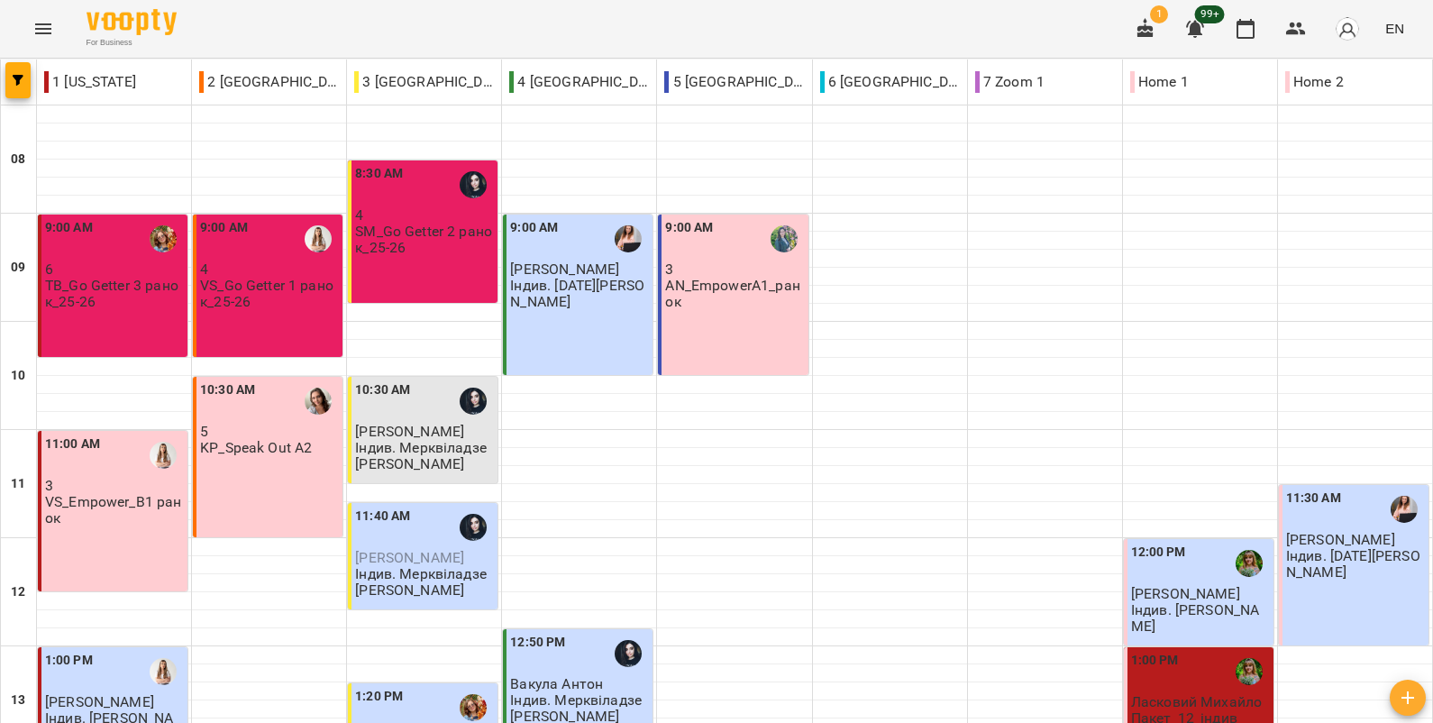  I want to click on p: SM_Go Getter 2 ранок_25-26, so click(425, 239).